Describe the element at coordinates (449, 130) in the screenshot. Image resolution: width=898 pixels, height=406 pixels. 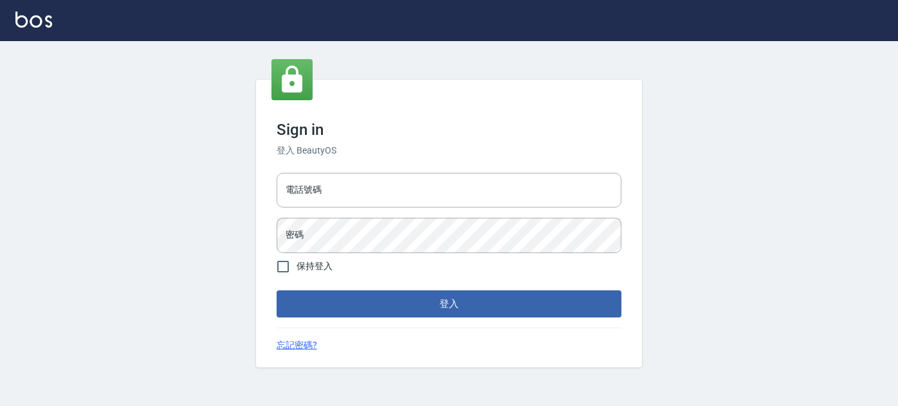
I see `h3: Sign in` at that location.